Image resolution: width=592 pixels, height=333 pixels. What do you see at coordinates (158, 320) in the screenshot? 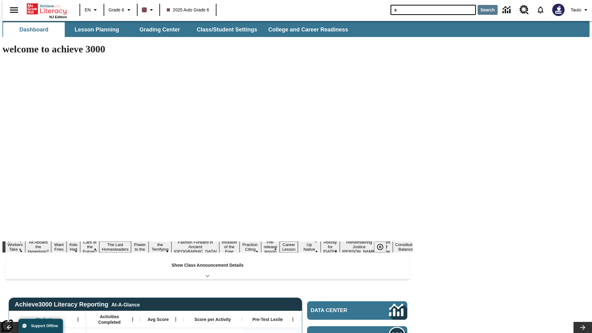
I see `span: Avg Score` at bounding box center [158, 320].